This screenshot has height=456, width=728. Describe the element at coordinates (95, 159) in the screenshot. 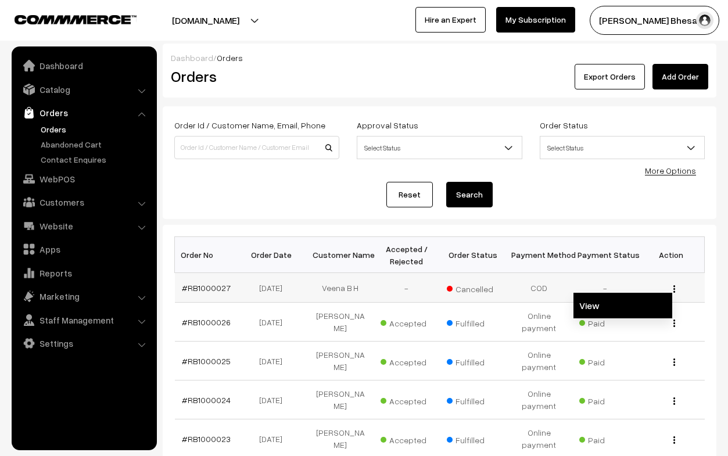

I see `a: Contact Enquires` at that location.